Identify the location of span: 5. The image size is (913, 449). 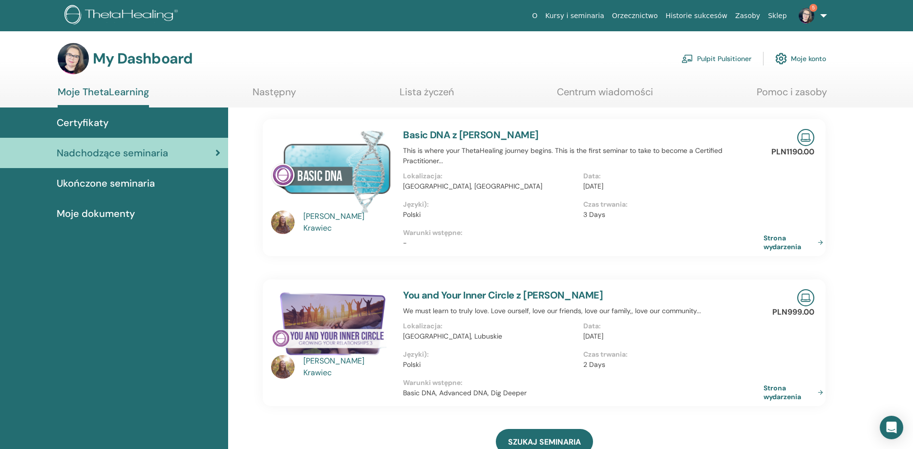
(813, 8).